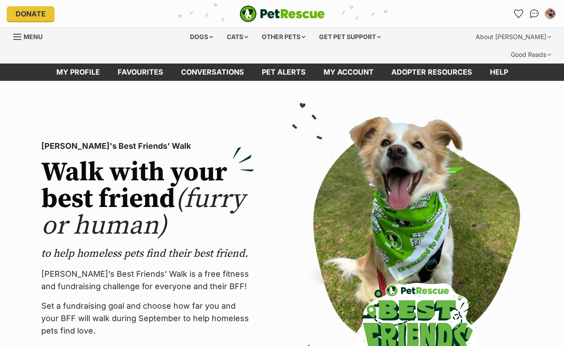  I want to click on a: Donate, so click(31, 14).